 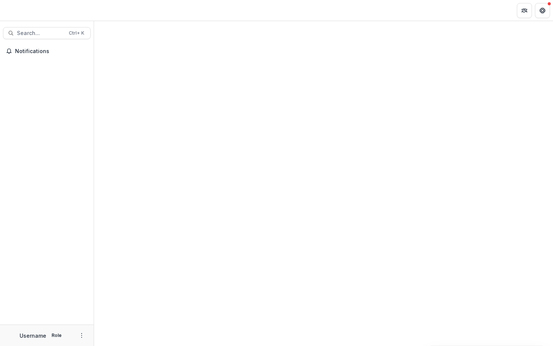 I want to click on p: Role, so click(x=56, y=335).